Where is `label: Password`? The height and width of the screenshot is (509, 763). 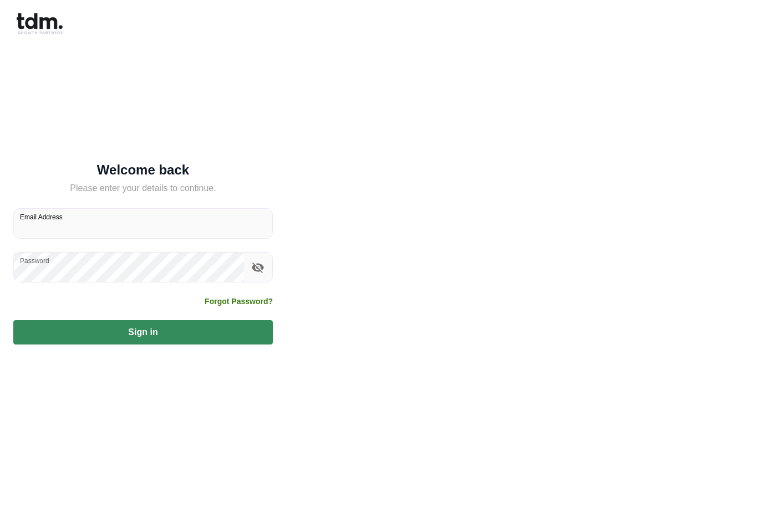
label: Password is located at coordinates (34, 261).